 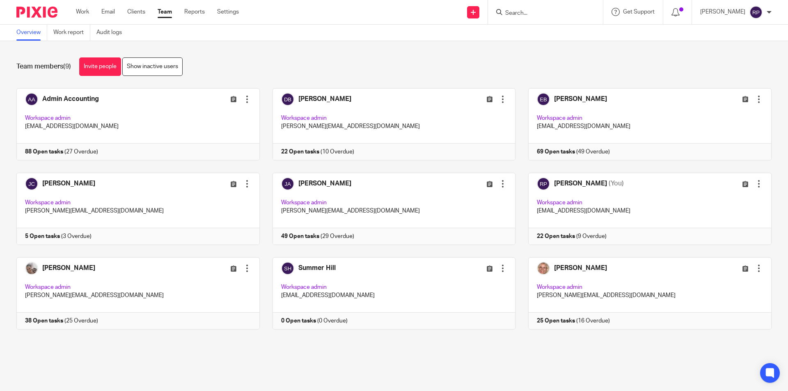 What do you see at coordinates (72, 32) in the screenshot?
I see `a: Work report` at bounding box center [72, 32].